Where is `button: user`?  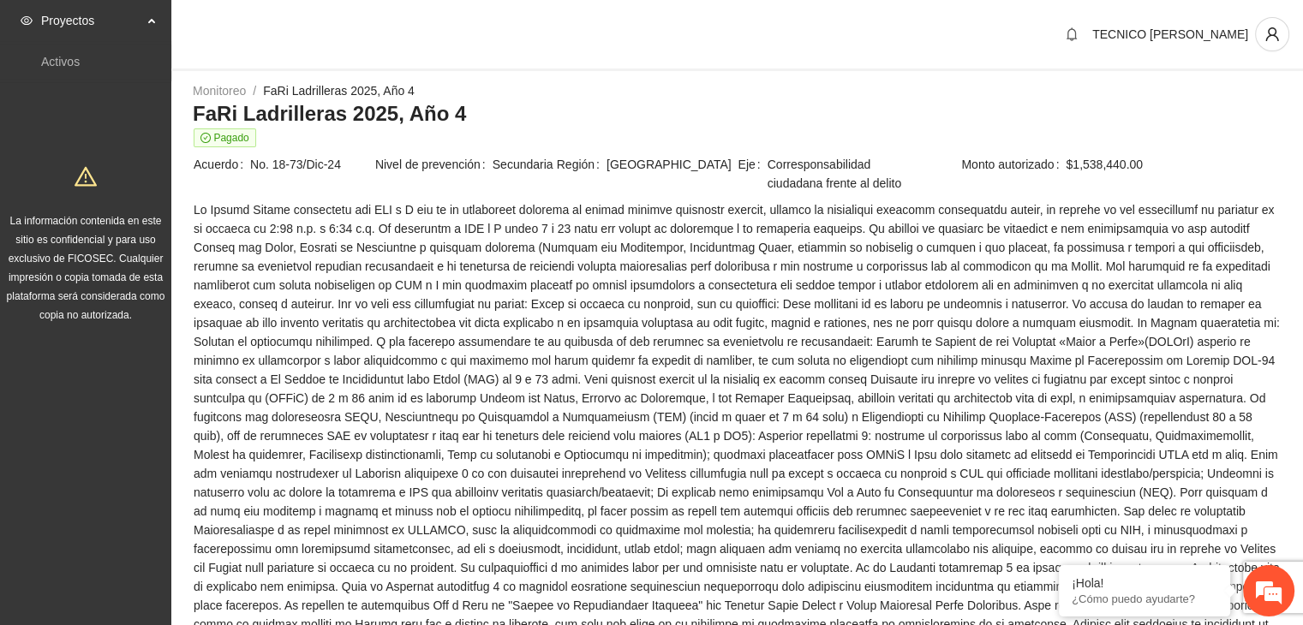 button: user is located at coordinates (1272, 34).